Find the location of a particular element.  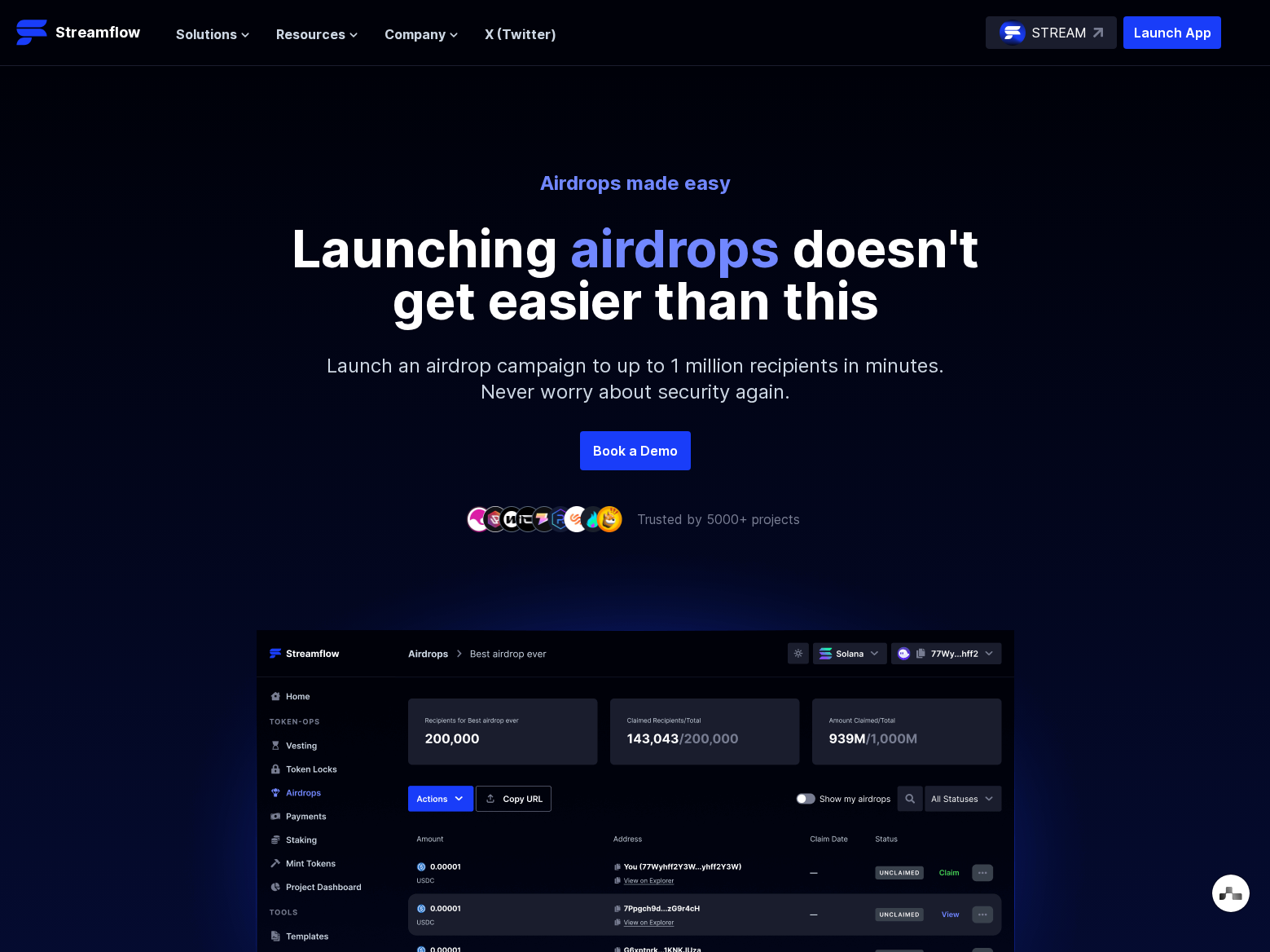

a: STREAM is located at coordinates (1051, 33).